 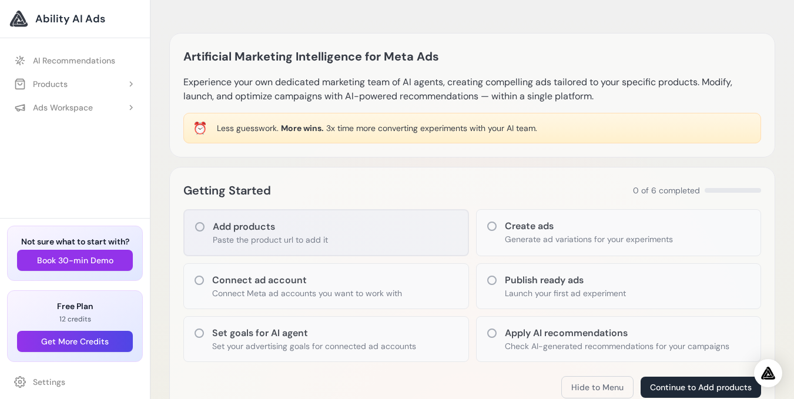 What do you see at coordinates (666, 190) in the screenshot?
I see `span: 0 of 6 completed` at bounding box center [666, 190].